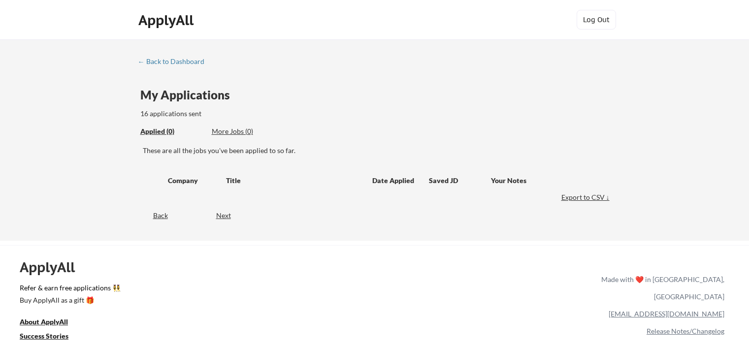  What do you see at coordinates (547, 181) in the screenshot?
I see `div: Your Notes` at bounding box center [547, 181].